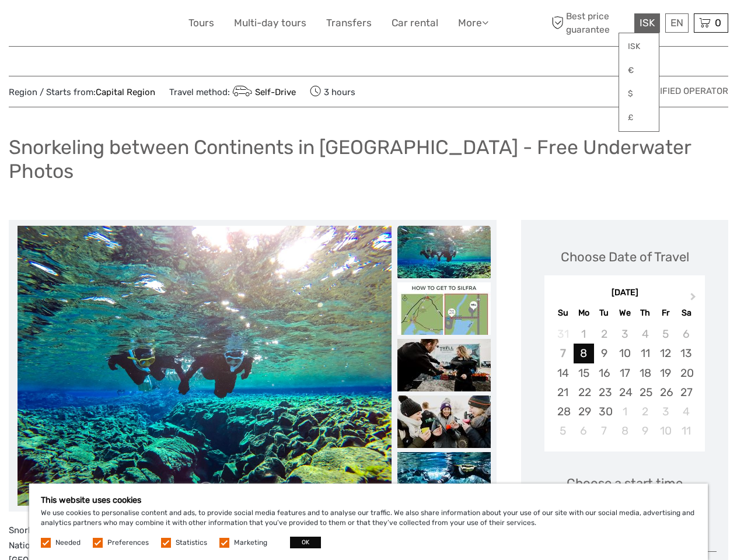 The image size is (737, 560). What do you see at coordinates (584, 431) in the screenshot?
I see `div: Choose Monday, October 6th, 2025` at bounding box center [584, 431].